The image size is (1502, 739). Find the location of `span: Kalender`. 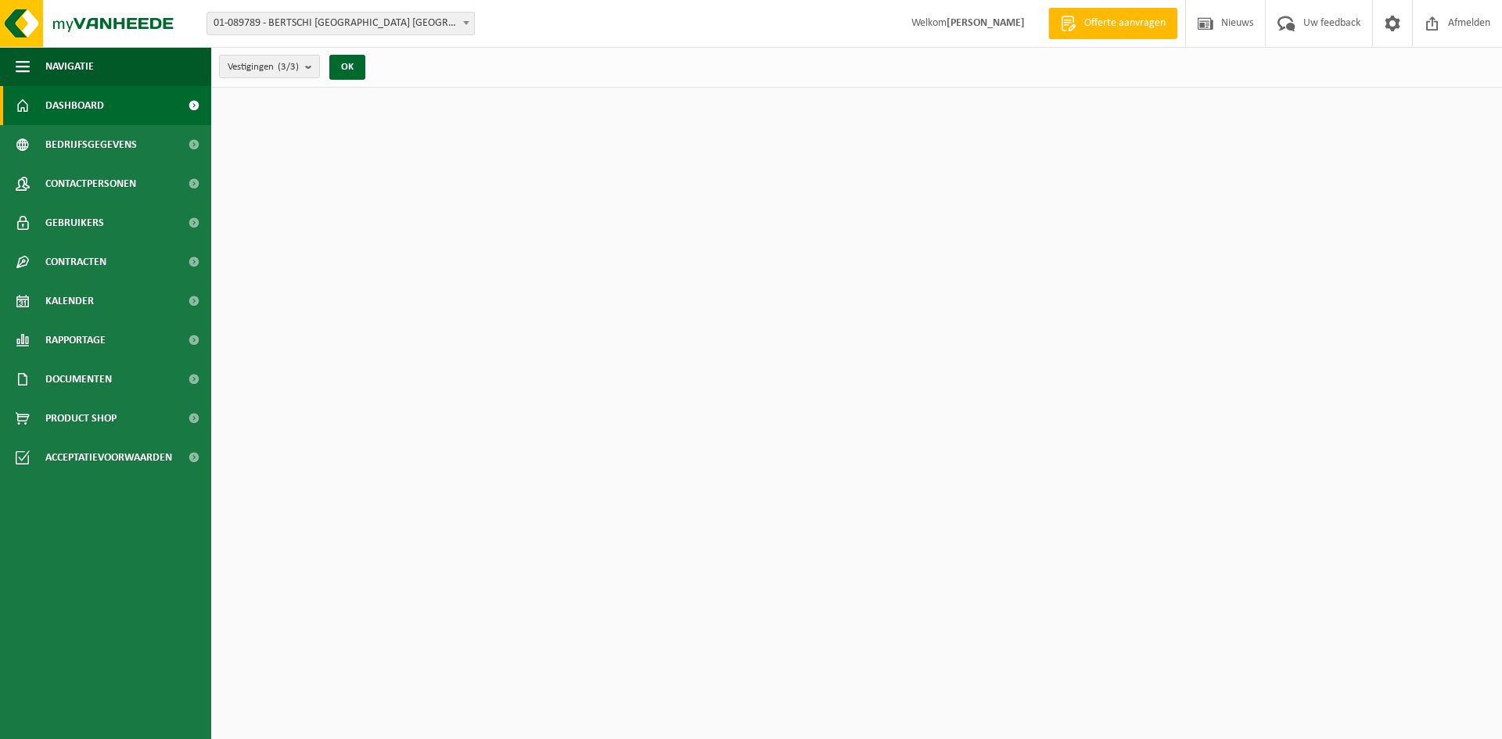

span: Kalender is located at coordinates (70, 301).